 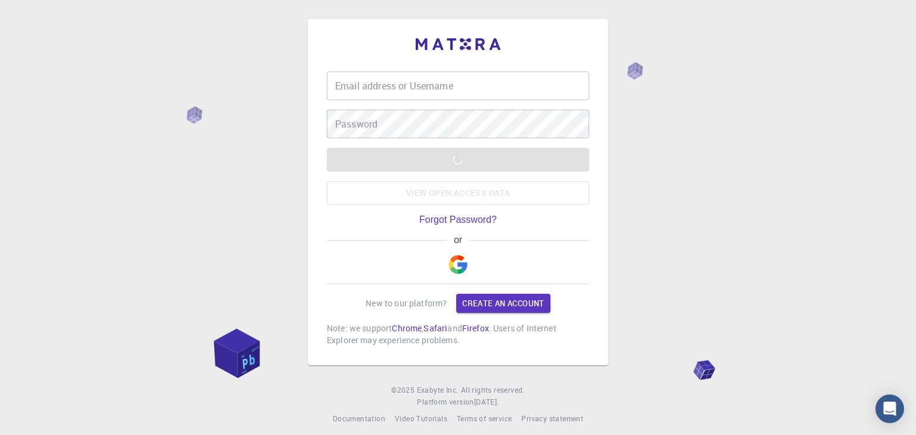 I want to click on span: Video Tutorials, so click(x=421, y=419).